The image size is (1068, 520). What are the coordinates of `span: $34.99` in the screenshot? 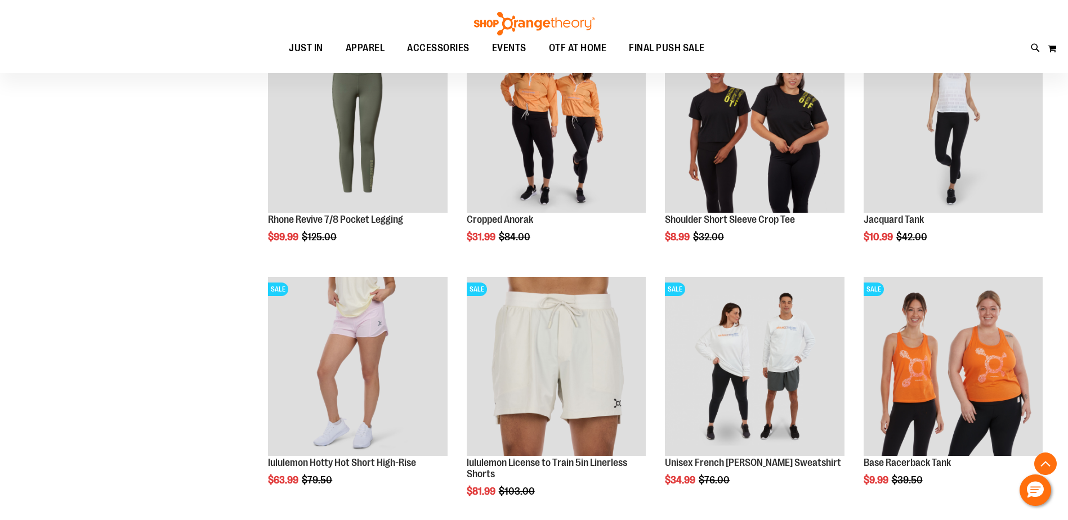 It's located at (680, 480).